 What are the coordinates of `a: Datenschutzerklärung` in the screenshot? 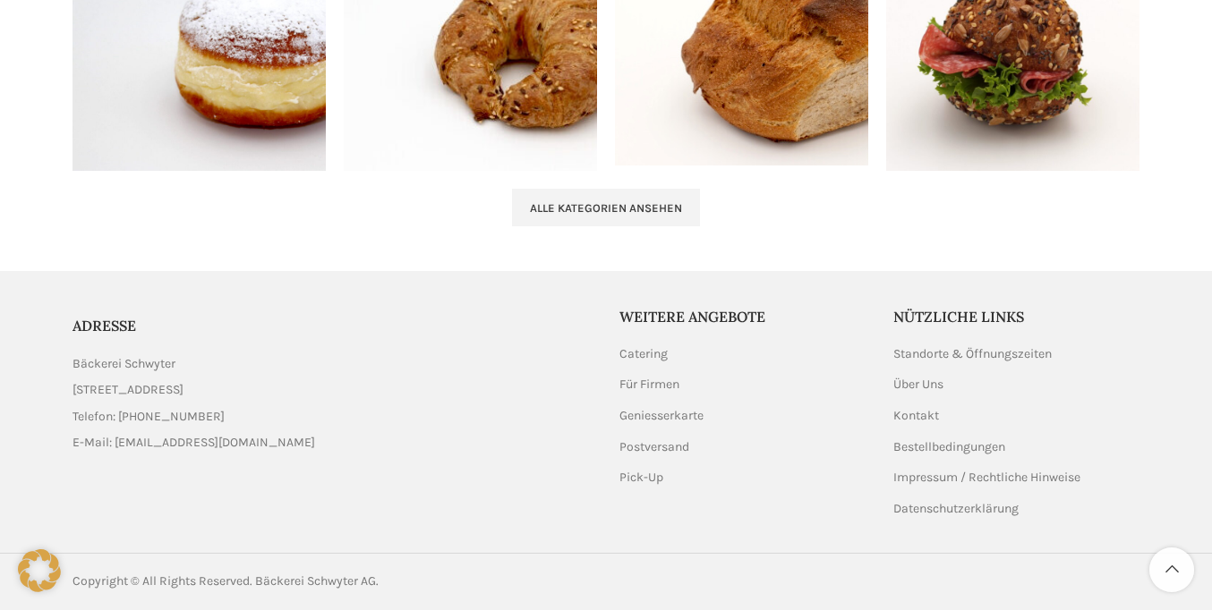 It's located at (957, 509).